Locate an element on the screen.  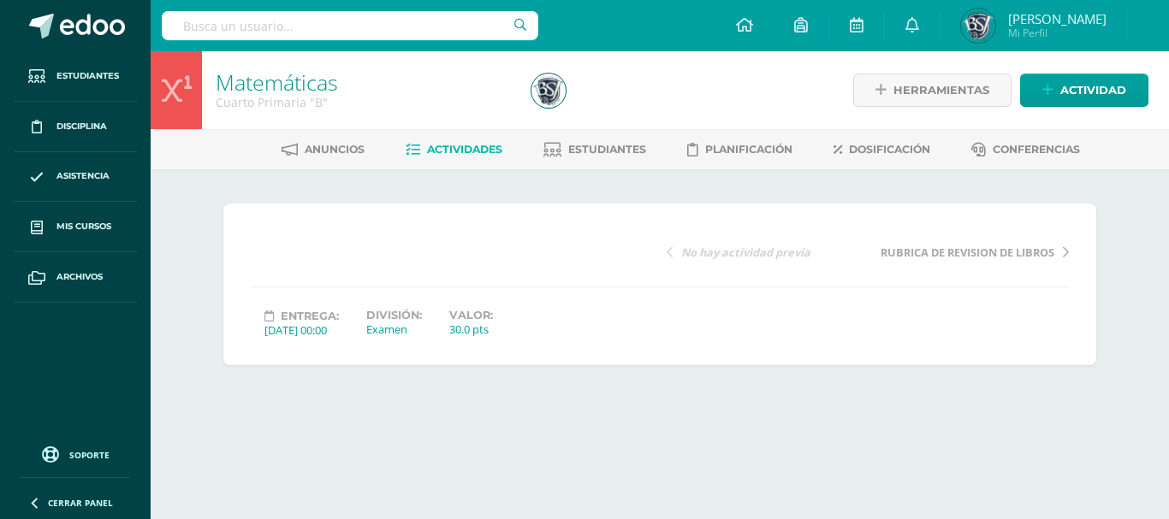
a: Dosificación is located at coordinates (881, 150).